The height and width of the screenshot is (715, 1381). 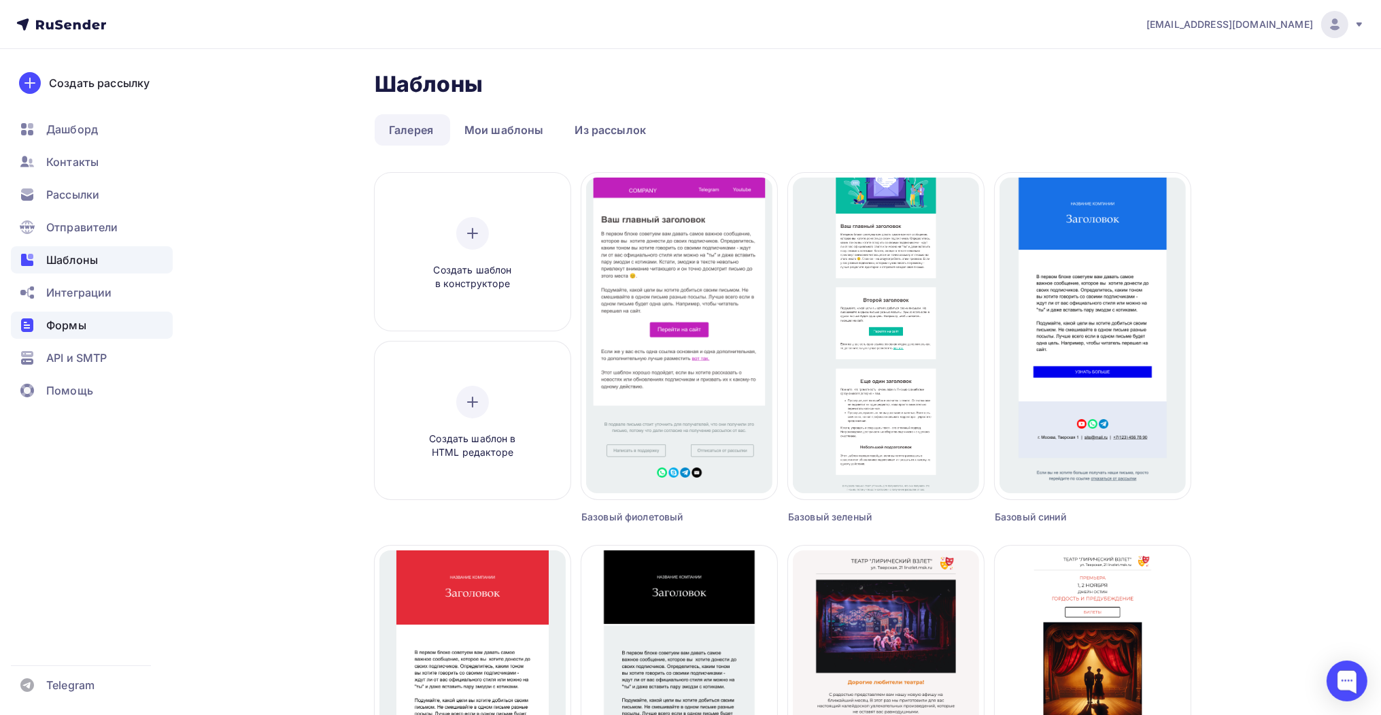 What do you see at coordinates (504, 130) in the screenshot?
I see `a: Мои шаблоны` at bounding box center [504, 130].